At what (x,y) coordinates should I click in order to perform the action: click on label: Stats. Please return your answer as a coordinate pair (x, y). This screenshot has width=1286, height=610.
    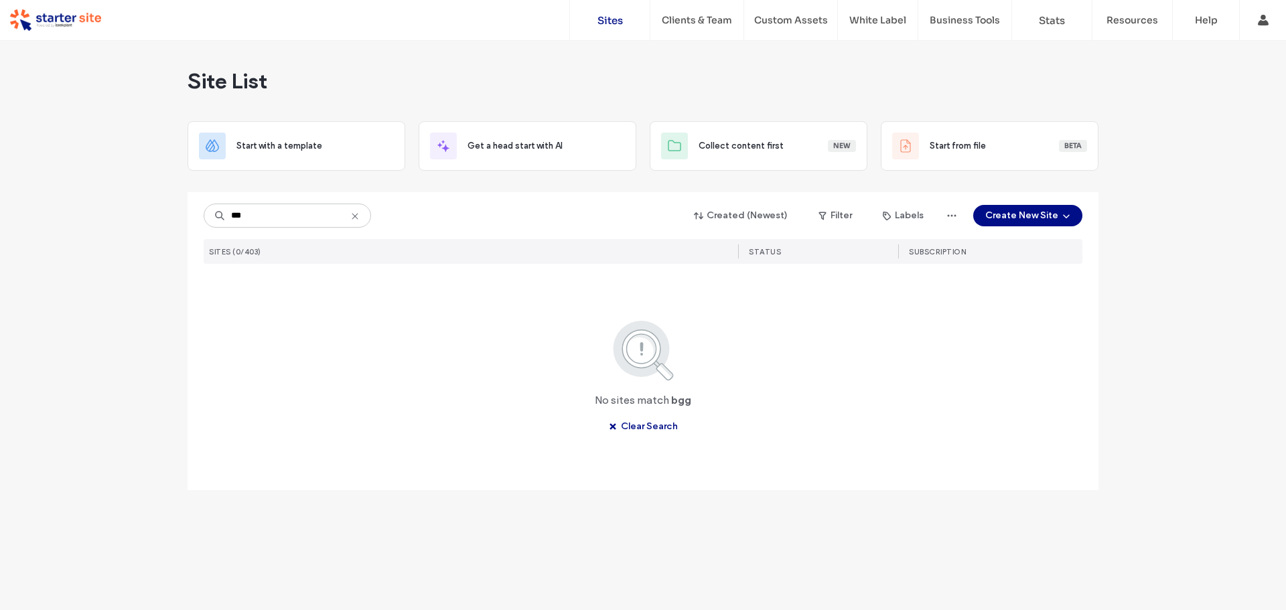
    Looking at the image, I should click on (1052, 20).